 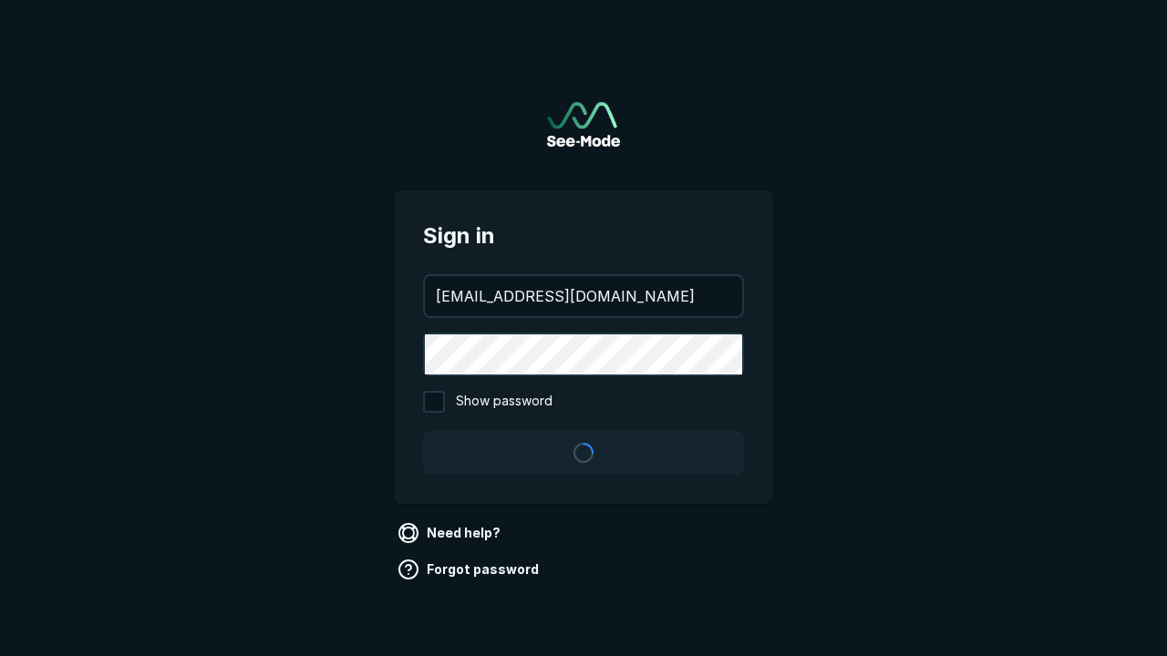 I want to click on img: See-Mode Logo, so click(x=583, y=124).